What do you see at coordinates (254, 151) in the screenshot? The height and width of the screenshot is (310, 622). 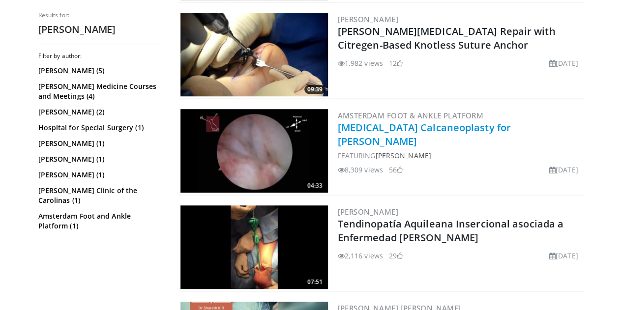 I see `img: c6d9dc9d-0d37-48dd-bf59-37242a7714d5.300x170_q85_crop-smart_upscale.jpg` at bounding box center [254, 151].